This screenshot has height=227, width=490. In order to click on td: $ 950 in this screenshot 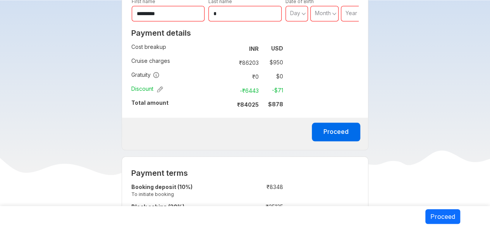, I will do `click(272, 62)`.